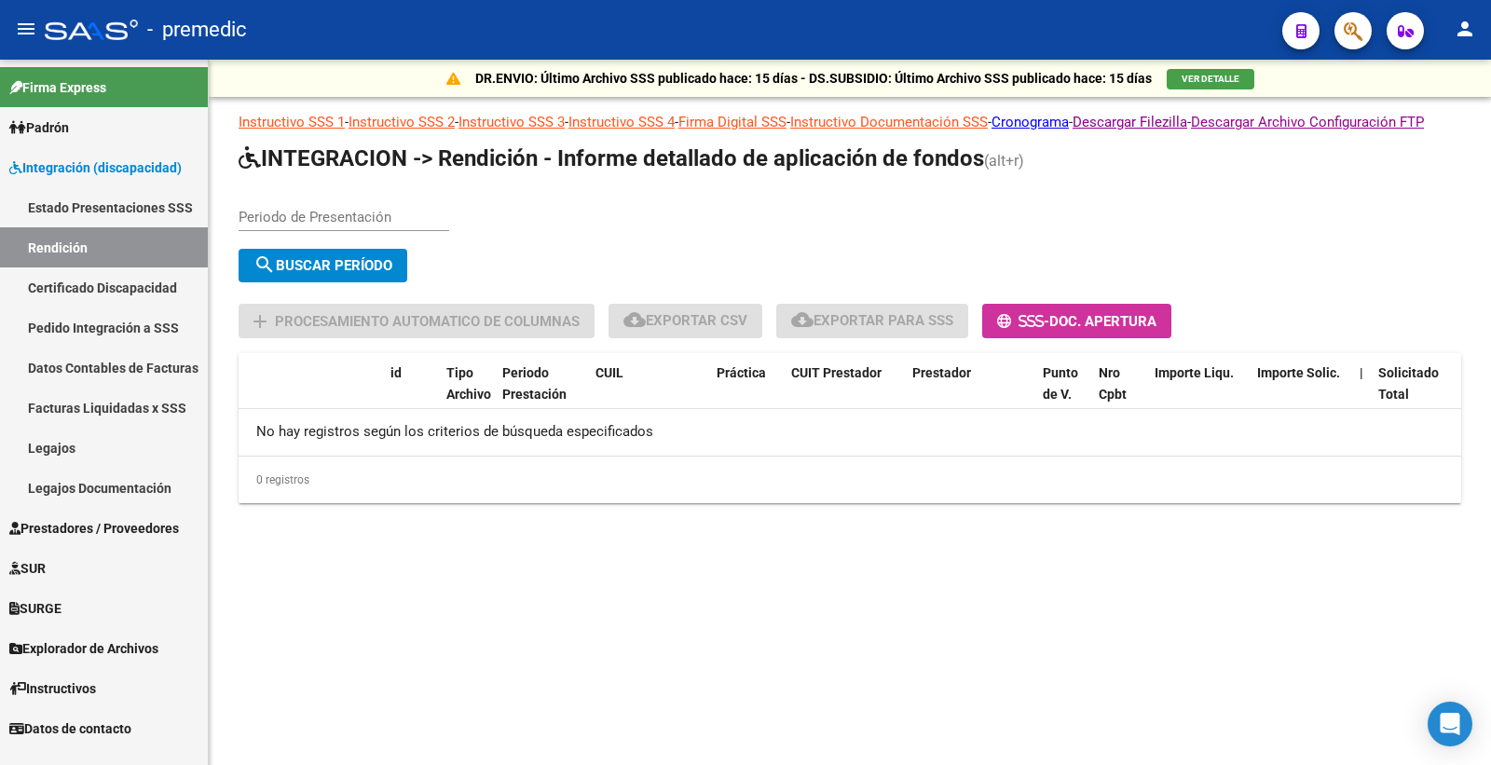 The image size is (1491, 765). I want to click on mat-icon: person, so click(1465, 29).